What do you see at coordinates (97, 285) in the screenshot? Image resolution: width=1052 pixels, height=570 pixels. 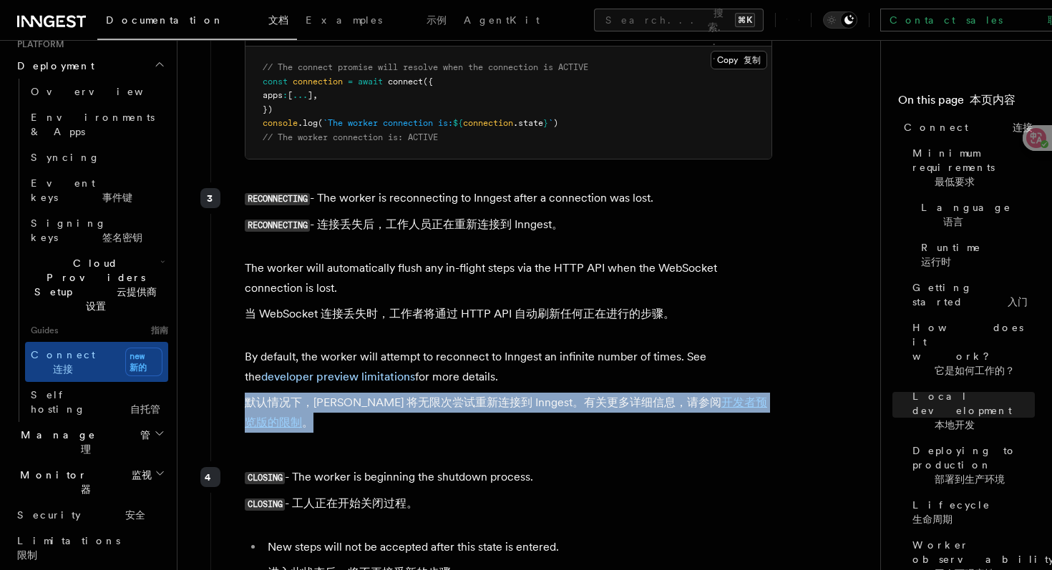 I see `button: Cloud Providers Setup 云提供商设置` at bounding box center [97, 285].